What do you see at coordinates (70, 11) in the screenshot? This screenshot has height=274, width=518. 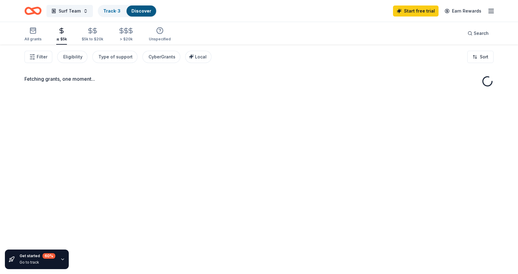 I see `span: Surf Team` at bounding box center [70, 11].